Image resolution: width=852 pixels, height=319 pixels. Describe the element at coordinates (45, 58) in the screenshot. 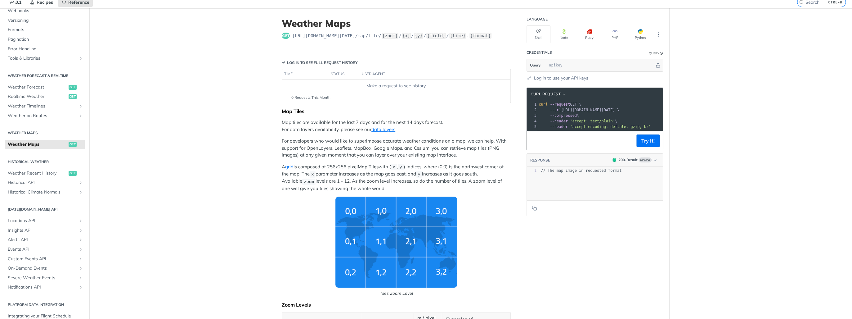

I see `a: Tools & LibrariesShow subpages for Tools & Libraries` at that location.